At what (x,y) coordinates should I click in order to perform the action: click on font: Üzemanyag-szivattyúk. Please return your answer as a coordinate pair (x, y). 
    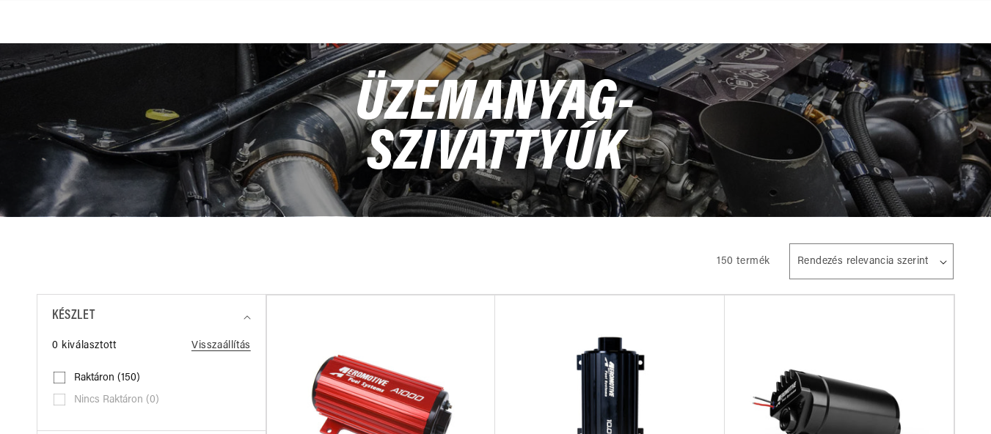
    Looking at the image, I should click on (495, 129).